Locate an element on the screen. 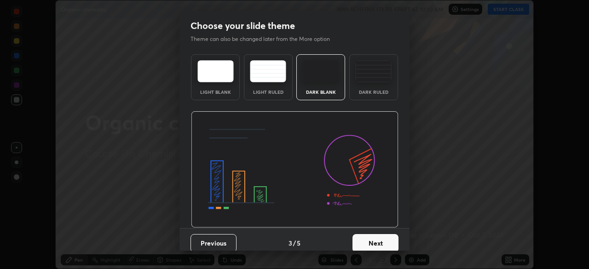 The width and height of the screenshot is (589, 269). img: darkThemeBanner.d06ce4a2.svg is located at coordinates (295, 170).